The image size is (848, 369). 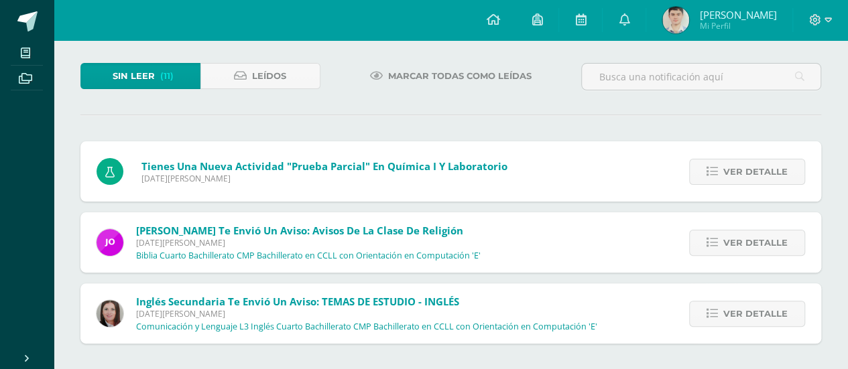 I want to click on span: Sin leer, so click(x=133, y=76).